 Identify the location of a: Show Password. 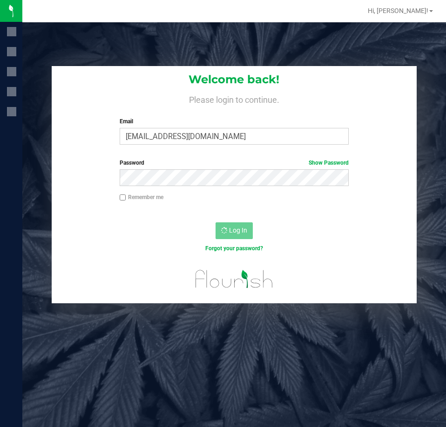
(328, 163).